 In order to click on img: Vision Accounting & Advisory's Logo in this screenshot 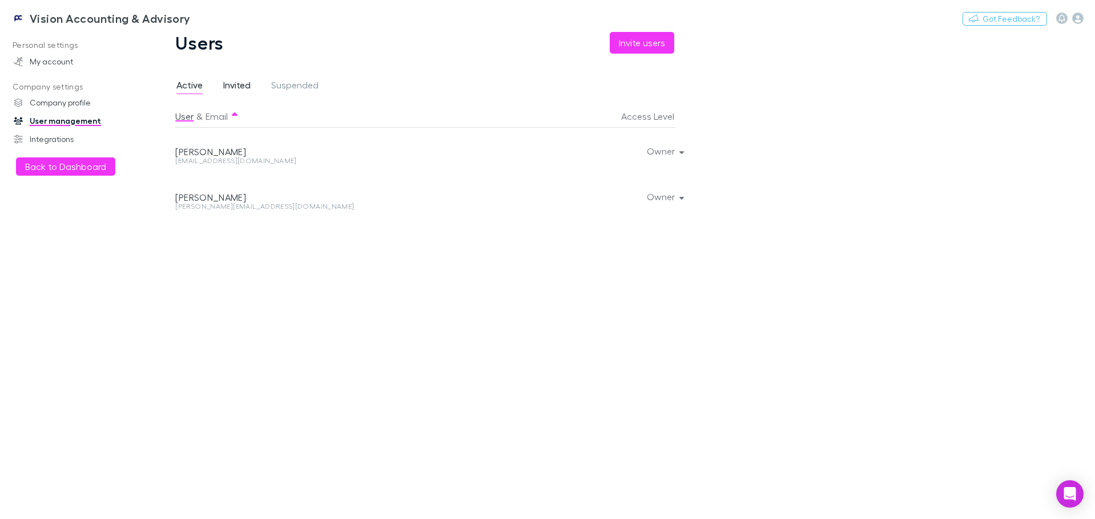, I will do `click(18, 18)`.